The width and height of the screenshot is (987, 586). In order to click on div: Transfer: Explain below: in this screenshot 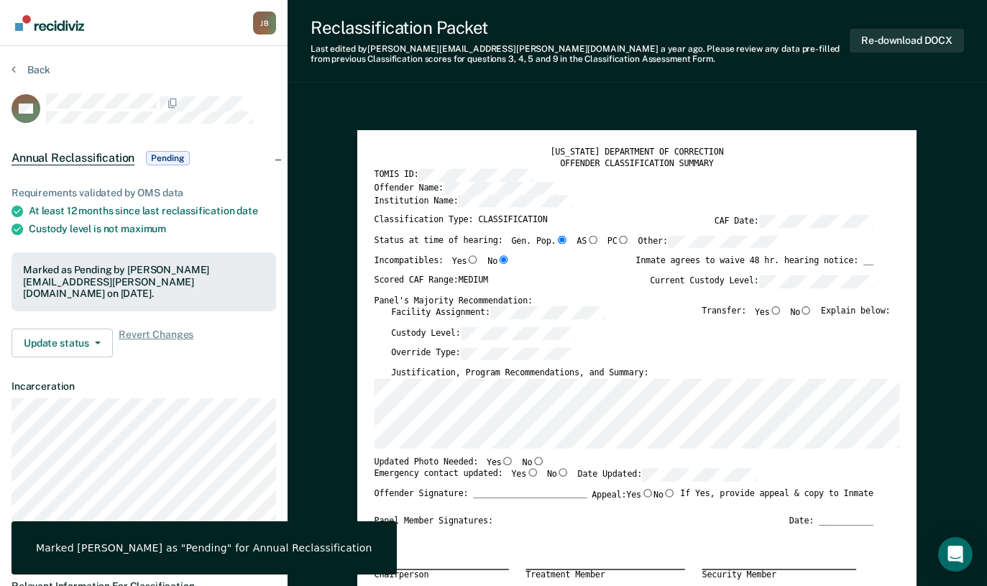, I will do `click(796, 316)`.